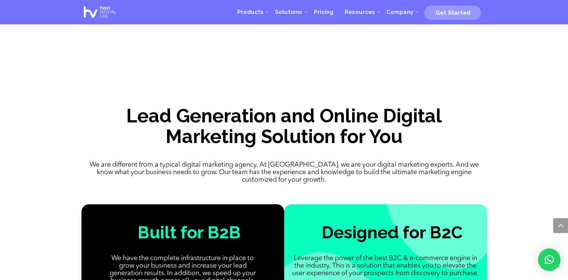 Image resolution: width=568 pixels, height=280 pixels. Describe the element at coordinates (323, 12) in the screenshot. I see `a: Pricing` at that location.